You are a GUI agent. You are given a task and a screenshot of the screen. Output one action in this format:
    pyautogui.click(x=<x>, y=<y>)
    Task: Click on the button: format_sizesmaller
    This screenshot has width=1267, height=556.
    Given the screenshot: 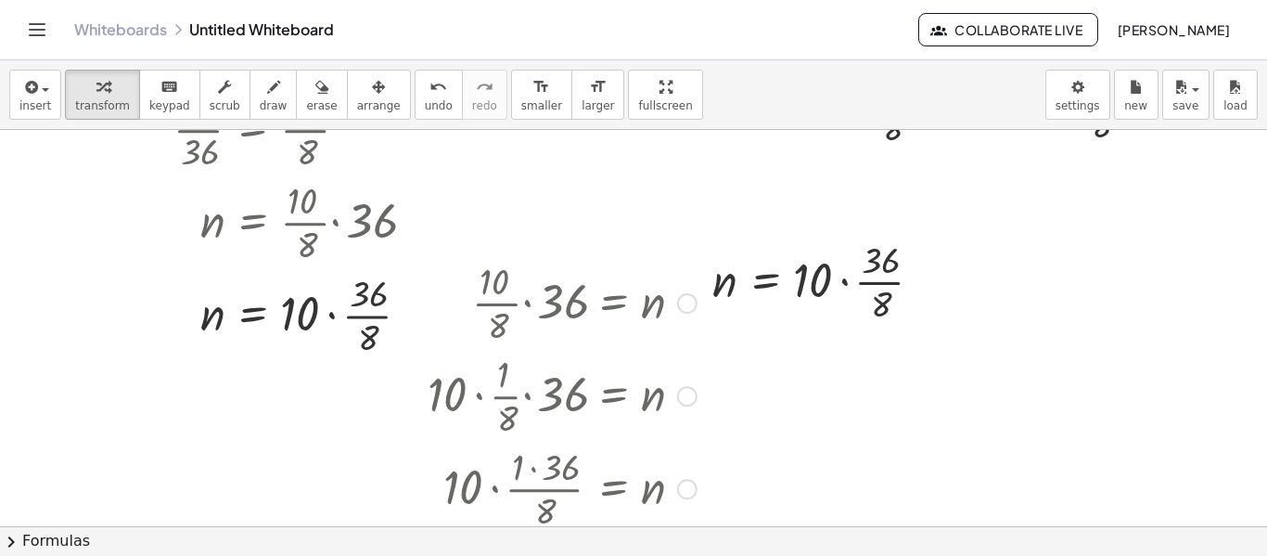 What is the action you would take?
    pyautogui.click(x=542, y=95)
    